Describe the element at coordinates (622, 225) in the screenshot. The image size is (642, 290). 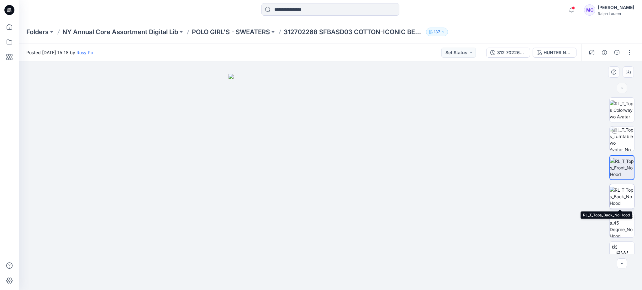
I see `img: RL_T_Tops_45 Degree_No Hood` at that location.